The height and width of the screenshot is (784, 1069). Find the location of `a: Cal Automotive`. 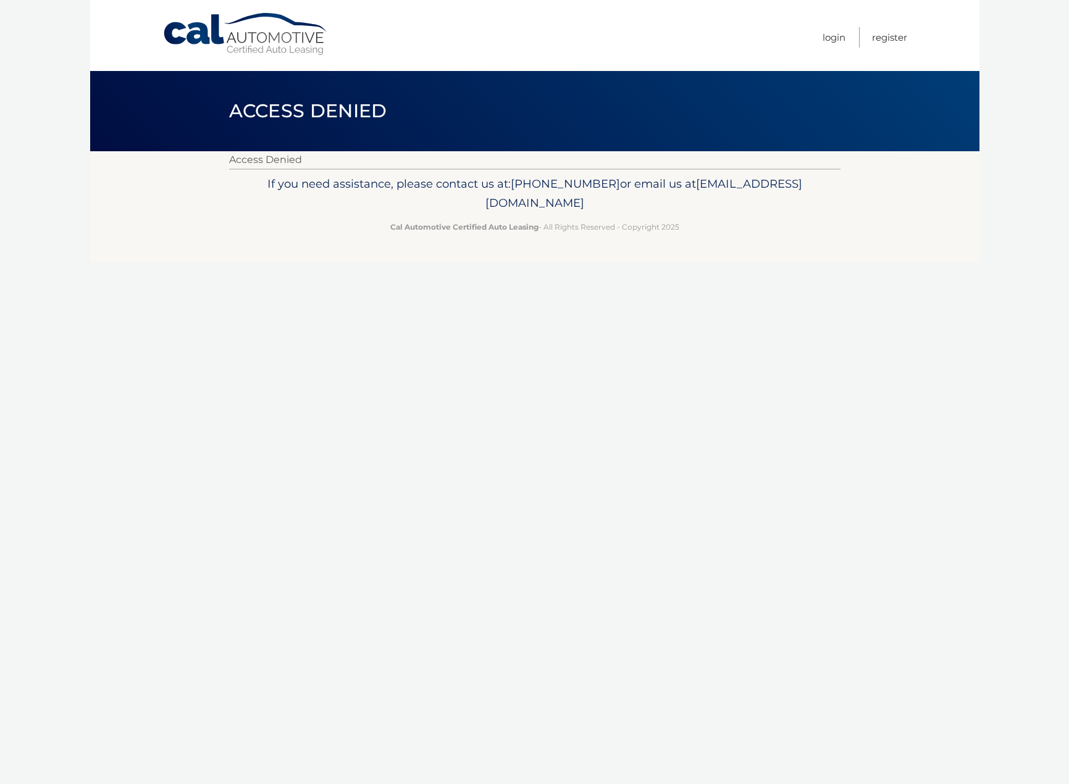

a: Cal Automotive is located at coordinates (246, 34).